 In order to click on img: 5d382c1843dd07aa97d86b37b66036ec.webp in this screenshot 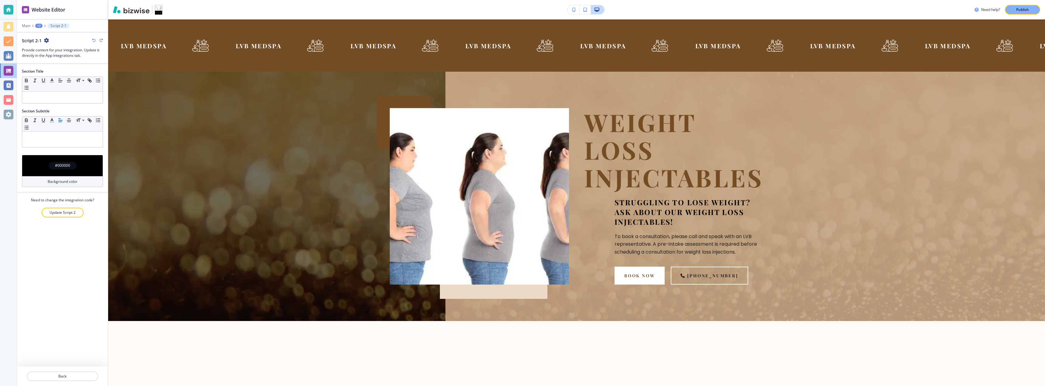, I will do `click(479, 196)`.